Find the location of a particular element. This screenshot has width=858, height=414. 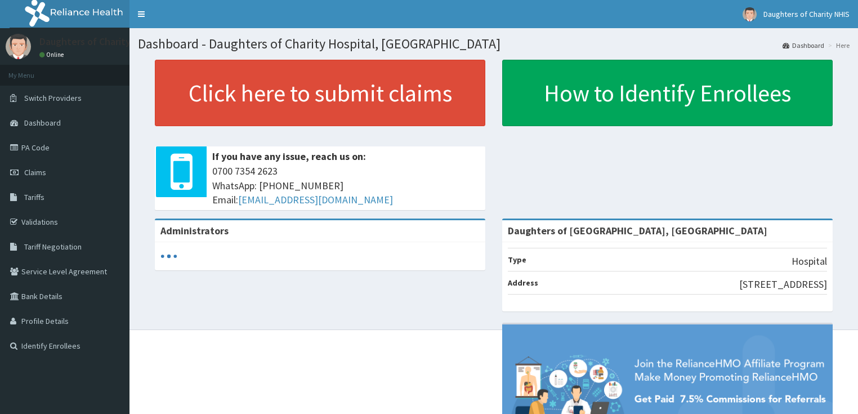

b: If you have any issue, reach us on: is located at coordinates (289, 156).